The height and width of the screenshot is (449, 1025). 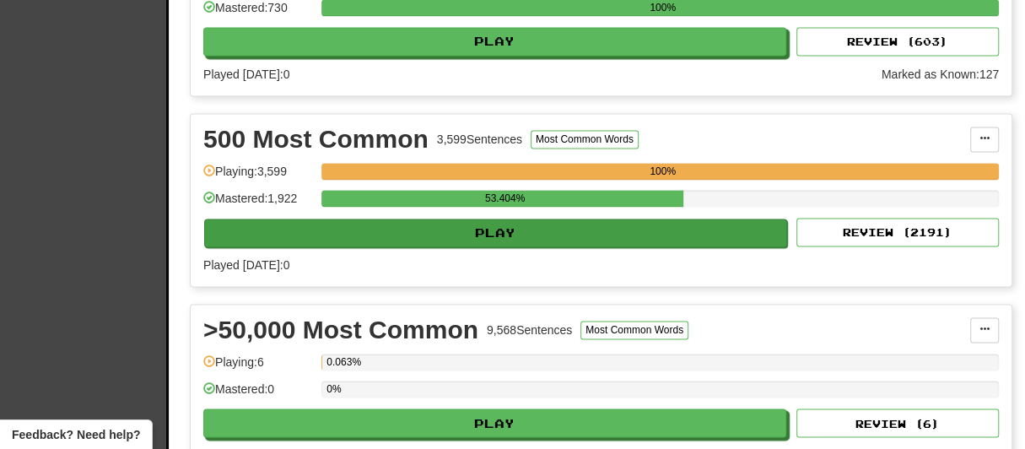 I want to click on div: 100%, so click(x=662, y=171).